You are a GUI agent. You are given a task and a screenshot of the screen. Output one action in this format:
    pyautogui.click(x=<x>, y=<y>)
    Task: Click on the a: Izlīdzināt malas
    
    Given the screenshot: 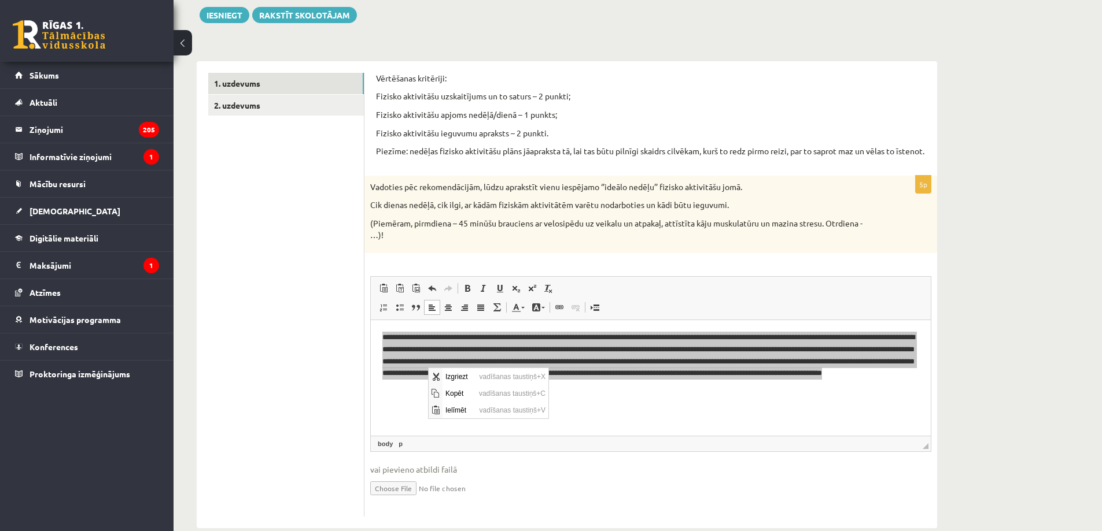 What is the action you would take?
    pyautogui.click(x=481, y=308)
    